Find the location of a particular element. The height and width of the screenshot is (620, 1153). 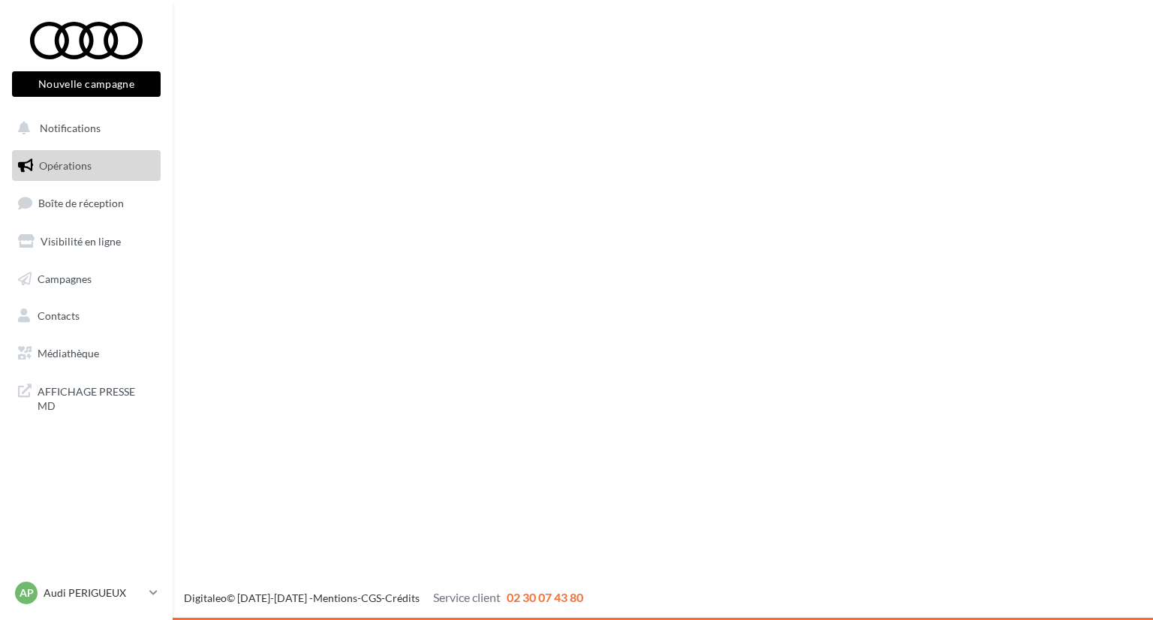

span: 02 30 07 43 80 is located at coordinates (545, 597).